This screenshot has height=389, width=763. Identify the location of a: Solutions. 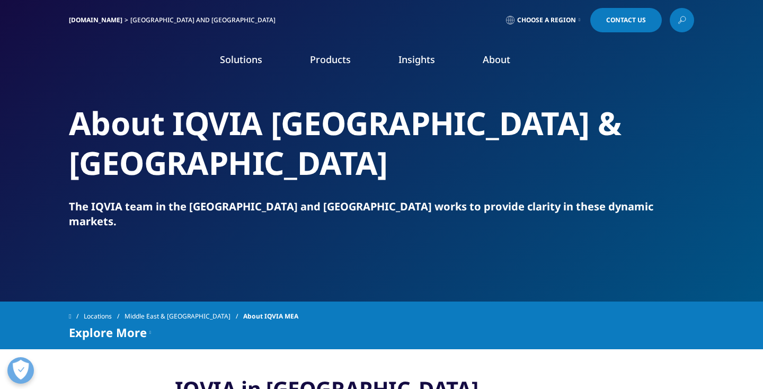
(241, 59).